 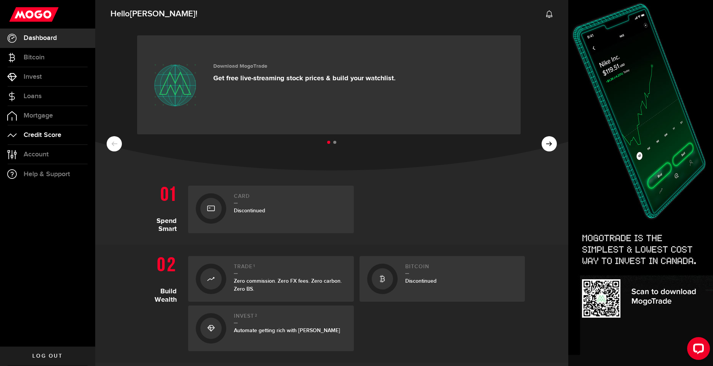 I want to click on span: Mortgage, so click(x=38, y=116).